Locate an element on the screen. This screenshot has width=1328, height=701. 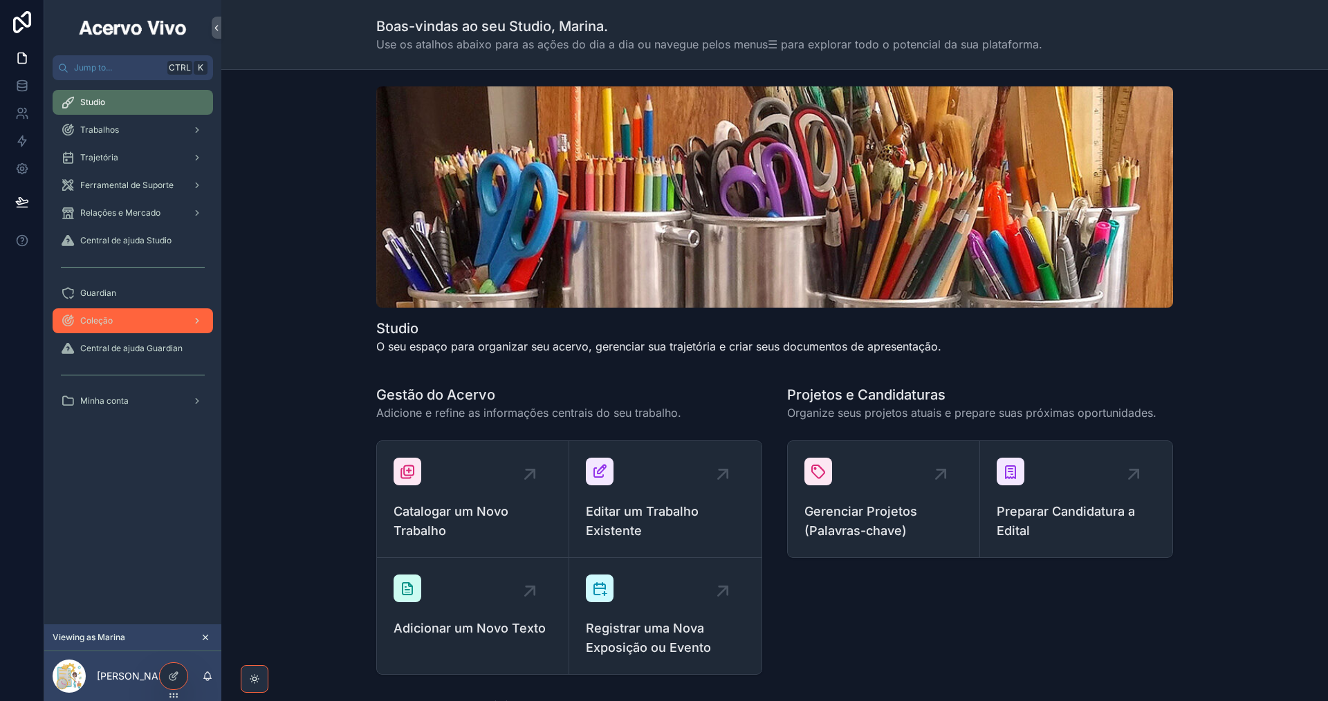
a: Trajetória is located at coordinates (133, 158).